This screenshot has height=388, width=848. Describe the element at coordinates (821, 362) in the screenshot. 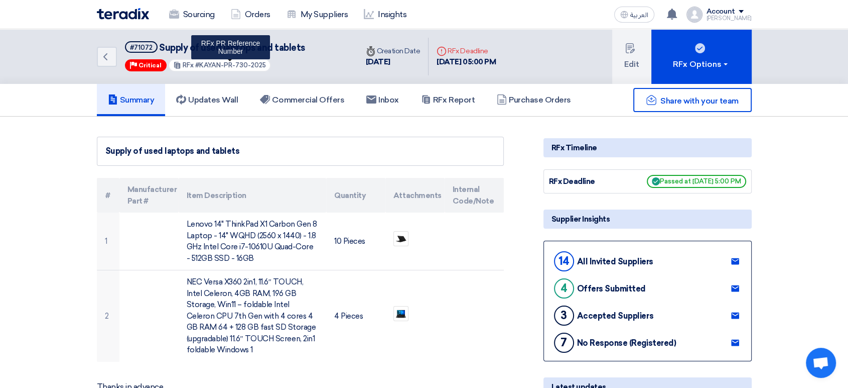

I see `a: Open chat` at that location.